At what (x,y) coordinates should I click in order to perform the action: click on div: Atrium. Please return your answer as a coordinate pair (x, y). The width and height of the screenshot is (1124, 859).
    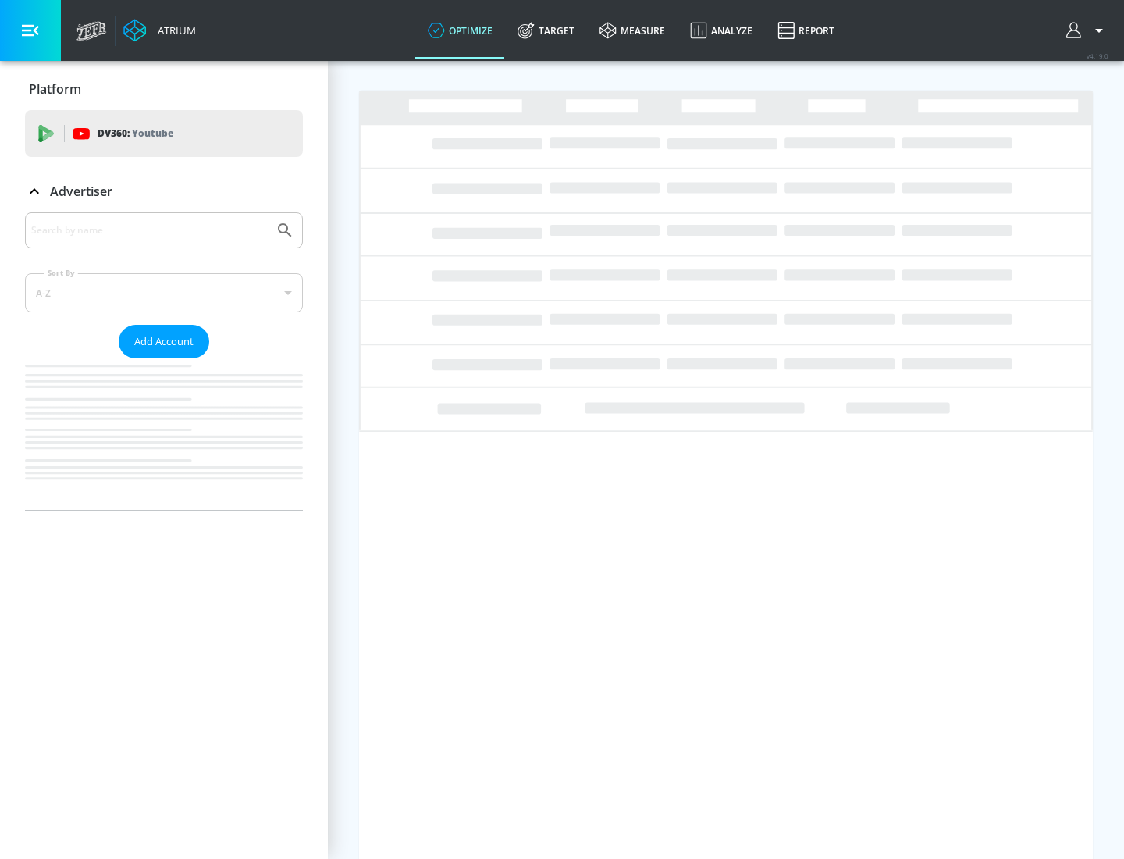
    Looking at the image, I should click on (173, 30).